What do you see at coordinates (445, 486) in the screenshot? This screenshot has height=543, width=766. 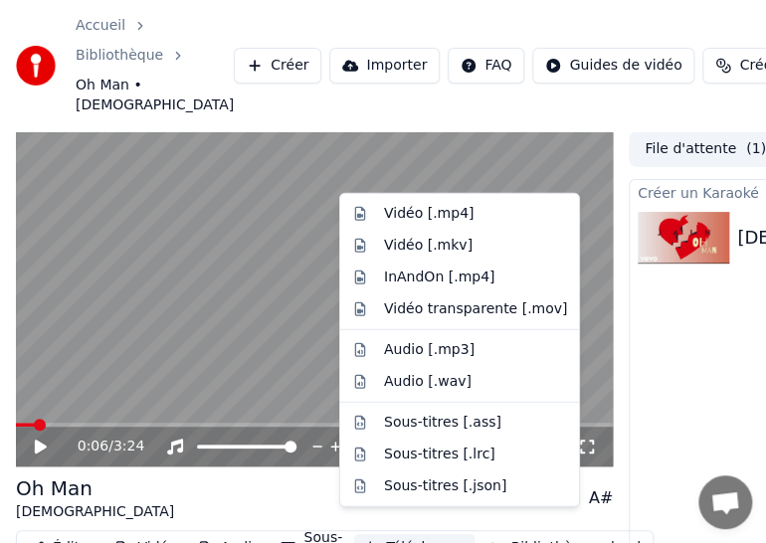 I see `div: Sous-titres [.json]` at bounding box center [445, 486].